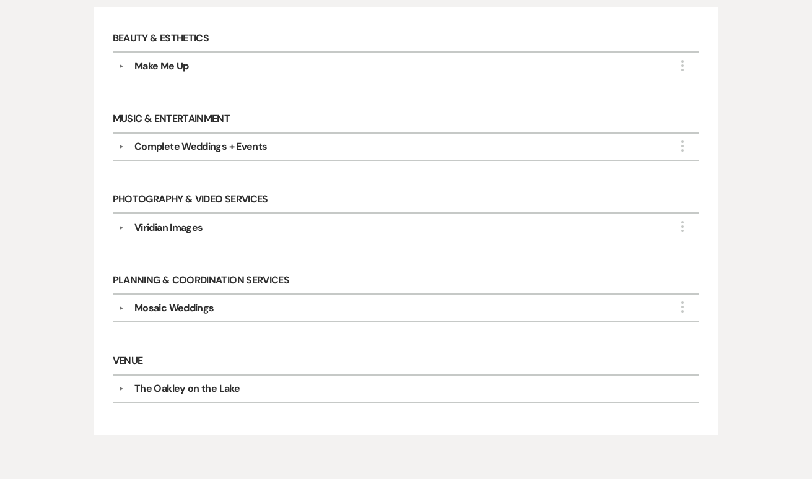  What do you see at coordinates (406, 120) in the screenshot?
I see `h6: Music & Entertainment` at bounding box center [406, 120].